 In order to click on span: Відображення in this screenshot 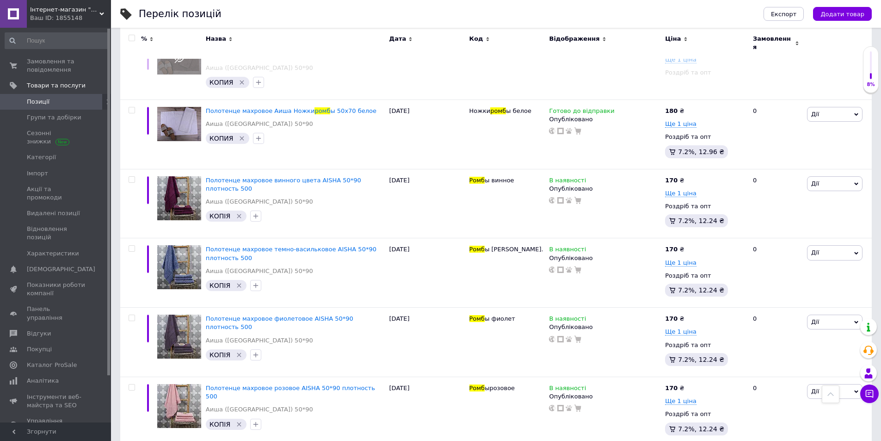, I will do `click(574, 39)`.